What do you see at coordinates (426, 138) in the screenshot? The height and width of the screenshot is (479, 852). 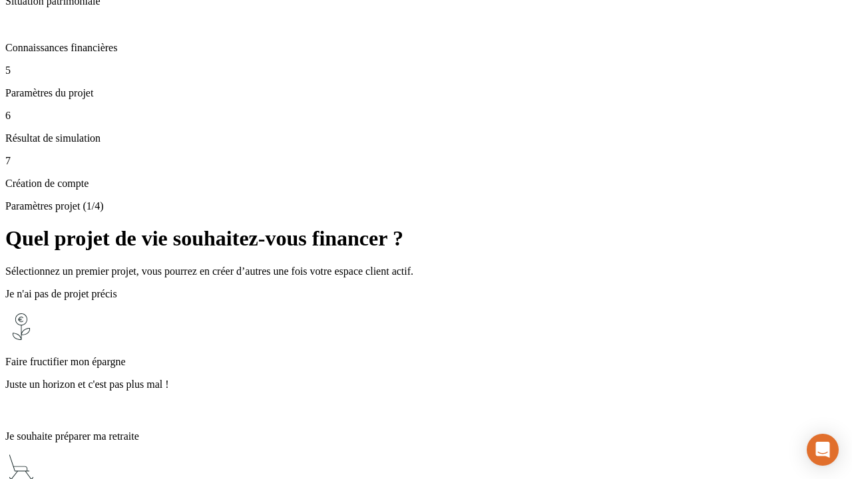 I see `p: Résultat de simulation` at bounding box center [426, 138].